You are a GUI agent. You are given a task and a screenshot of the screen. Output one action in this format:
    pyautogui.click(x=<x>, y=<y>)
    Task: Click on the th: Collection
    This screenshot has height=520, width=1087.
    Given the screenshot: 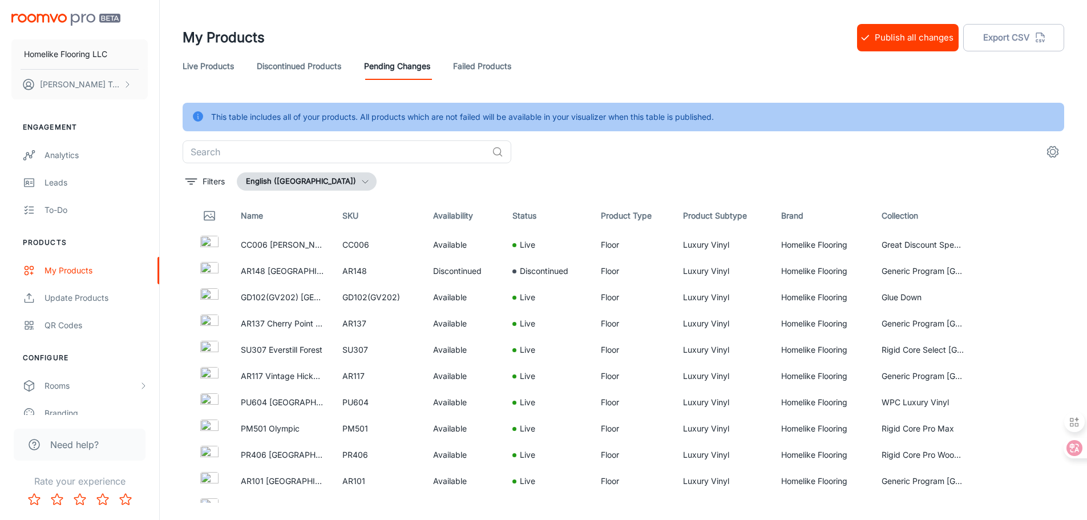 What is the action you would take?
    pyautogui.click(x=923, y=216)
    